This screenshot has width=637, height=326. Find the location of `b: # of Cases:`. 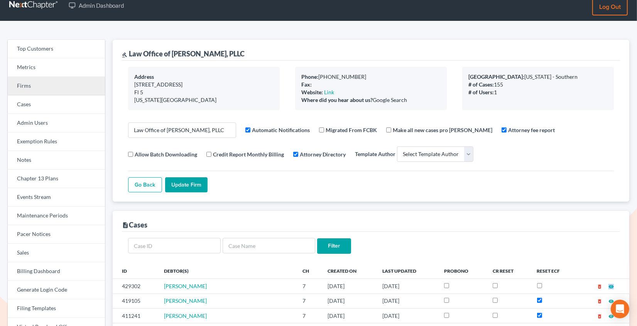

b: # of Cases: is located at coordinates (481, 84).